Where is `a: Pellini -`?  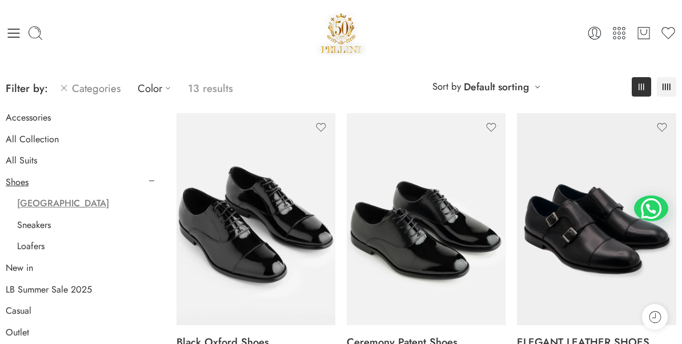 a: Pellini - is located at coordinates (341, 33).